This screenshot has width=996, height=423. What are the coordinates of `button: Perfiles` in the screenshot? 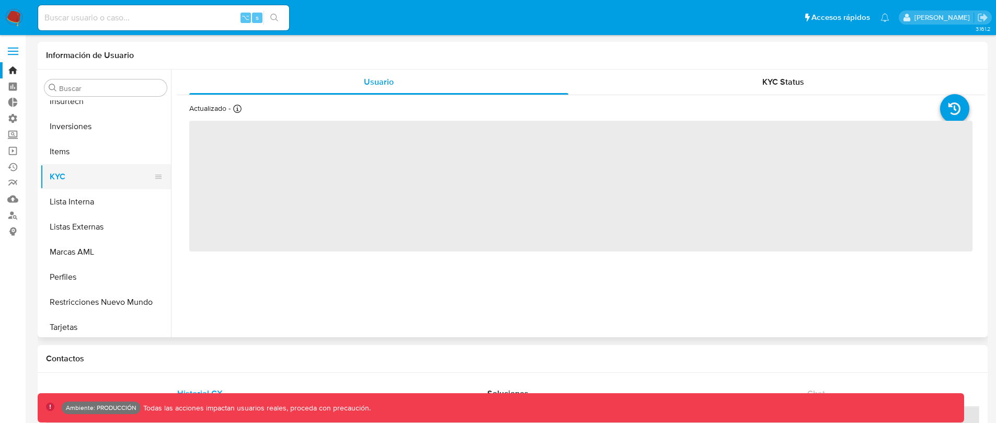 It's located at (106, 277).